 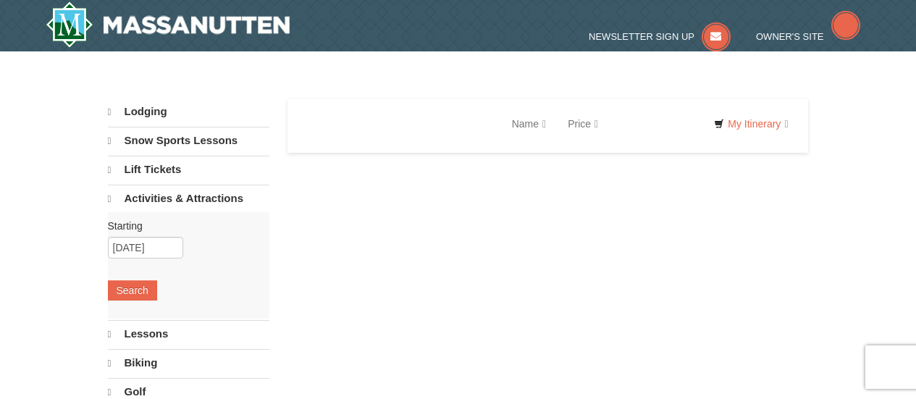 I want to click on a: Newsletter Sign Up, so click(x=660, y=36).